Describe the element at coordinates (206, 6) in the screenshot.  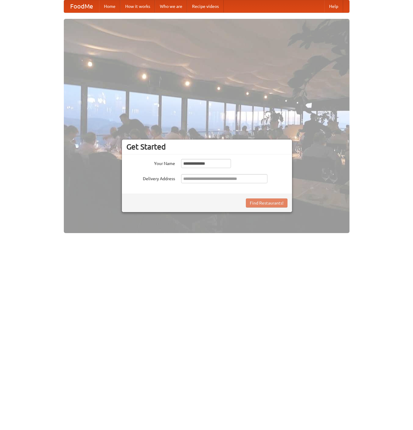
I see `a: Recipe videos` at that location.